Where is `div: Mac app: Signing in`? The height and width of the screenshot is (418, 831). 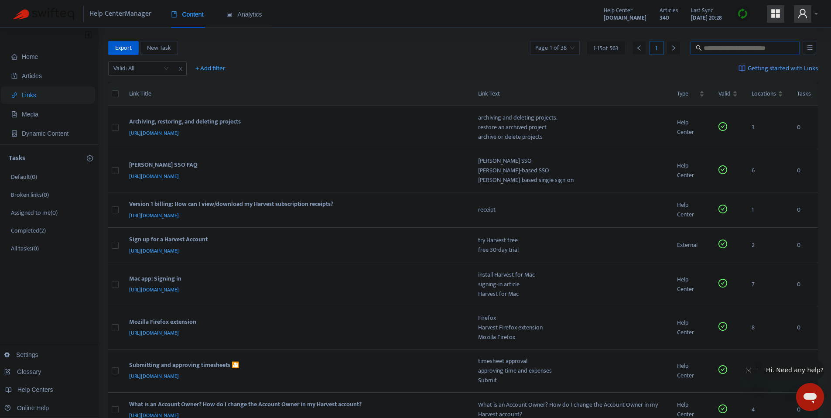
div: Mac app: Signing in is located at coordinates (295, 280).